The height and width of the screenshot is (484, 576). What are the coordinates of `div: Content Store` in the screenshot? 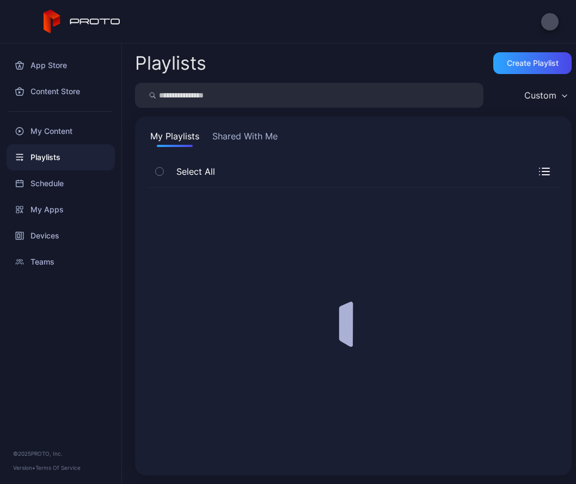 It's located at (60, 91).